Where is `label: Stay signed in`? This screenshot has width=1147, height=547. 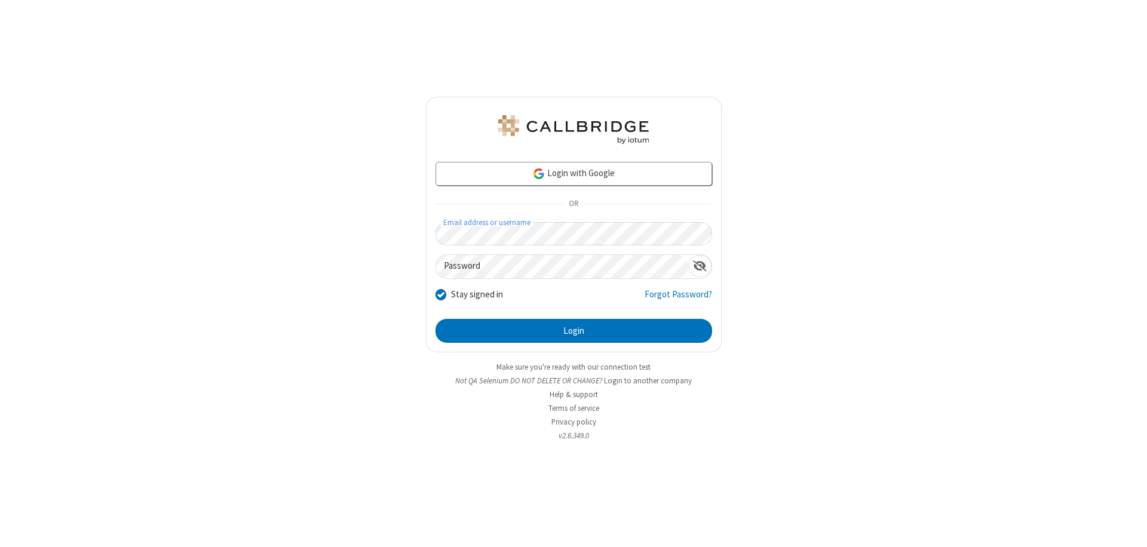 label: Stay signed in is located at coordinates (477, 294).